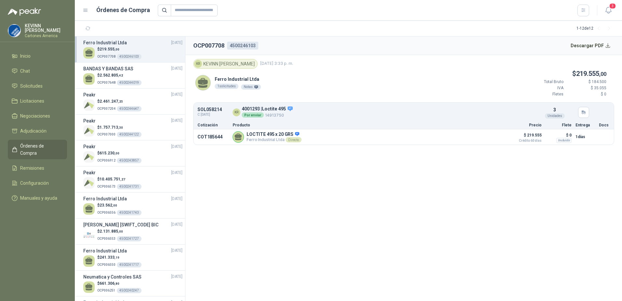 The image size is (622, 301). What do you see at coordinates (106, 238) in the screenshot?
I see `span: OCP006553` at bounding box center [106, 238].